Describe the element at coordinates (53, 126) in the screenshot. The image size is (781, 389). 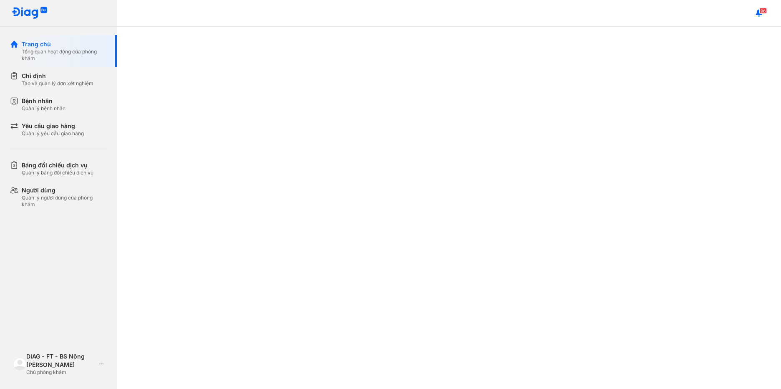
I see `div: Yêu cầu giao hàng` at that location.